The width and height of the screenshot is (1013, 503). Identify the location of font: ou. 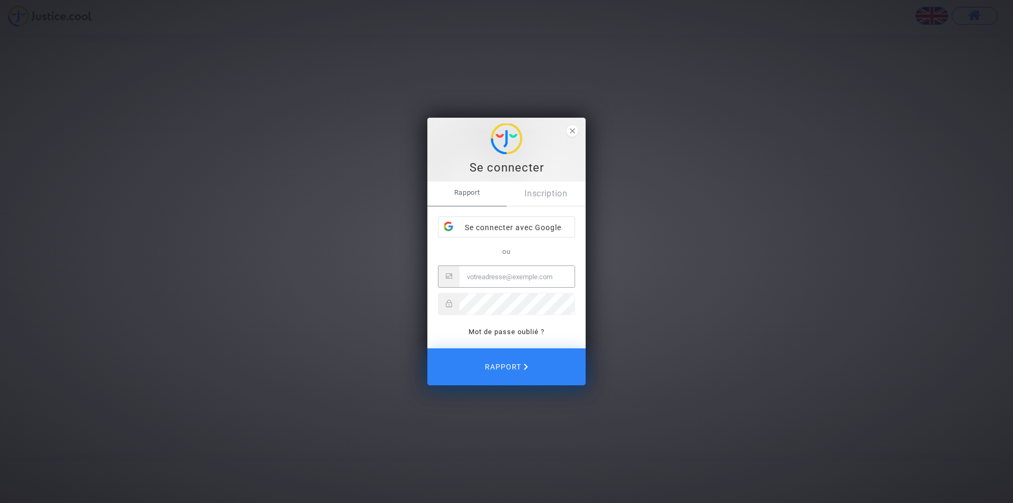
(506, 251).